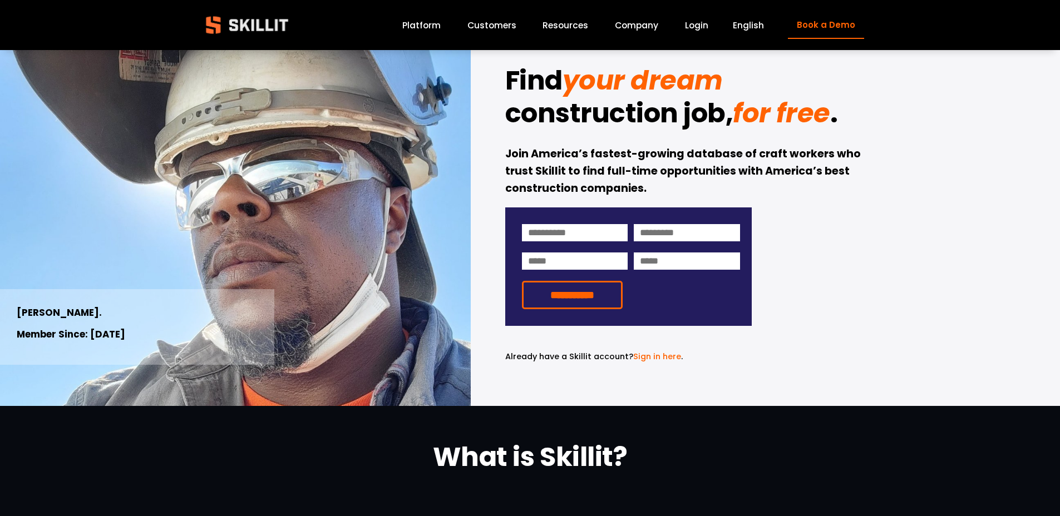 This screenshot has width=1060, height=516. I want to click on span: English, so click(748, 25).